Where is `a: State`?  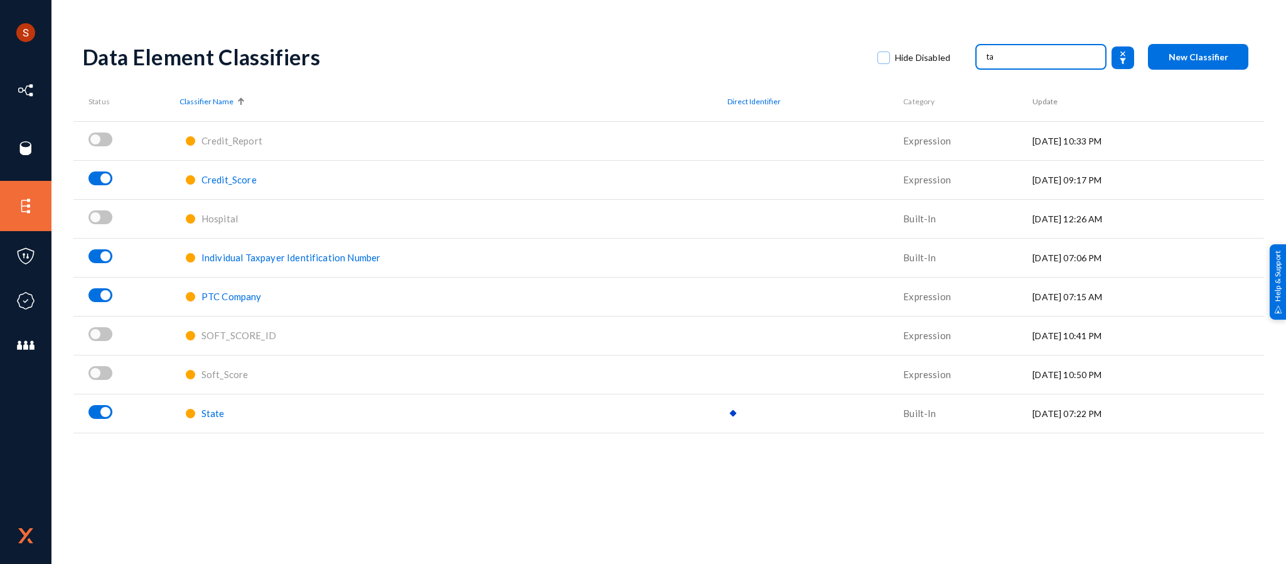
a: State is located at coordinates (213, 413).